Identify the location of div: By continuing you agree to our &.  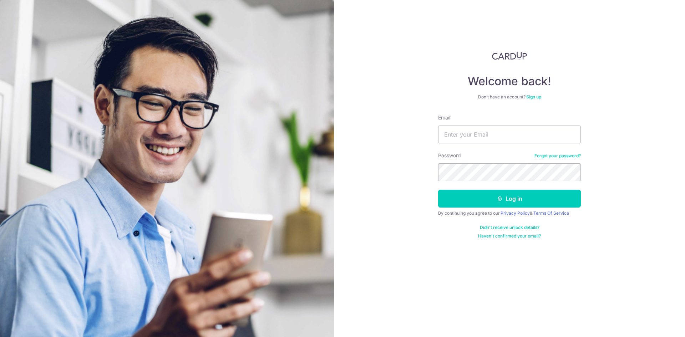
(510, 213).